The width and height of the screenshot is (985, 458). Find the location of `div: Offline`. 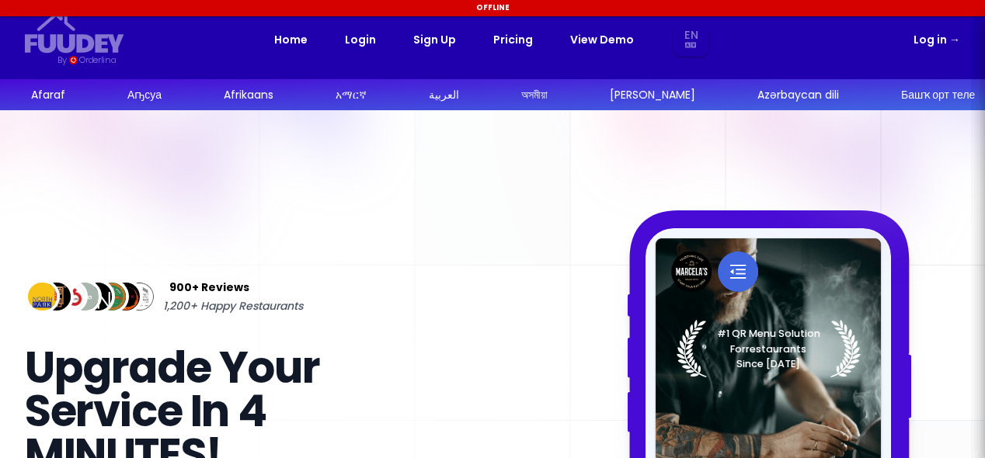

div: Offline is located at coordinates (493, 8).